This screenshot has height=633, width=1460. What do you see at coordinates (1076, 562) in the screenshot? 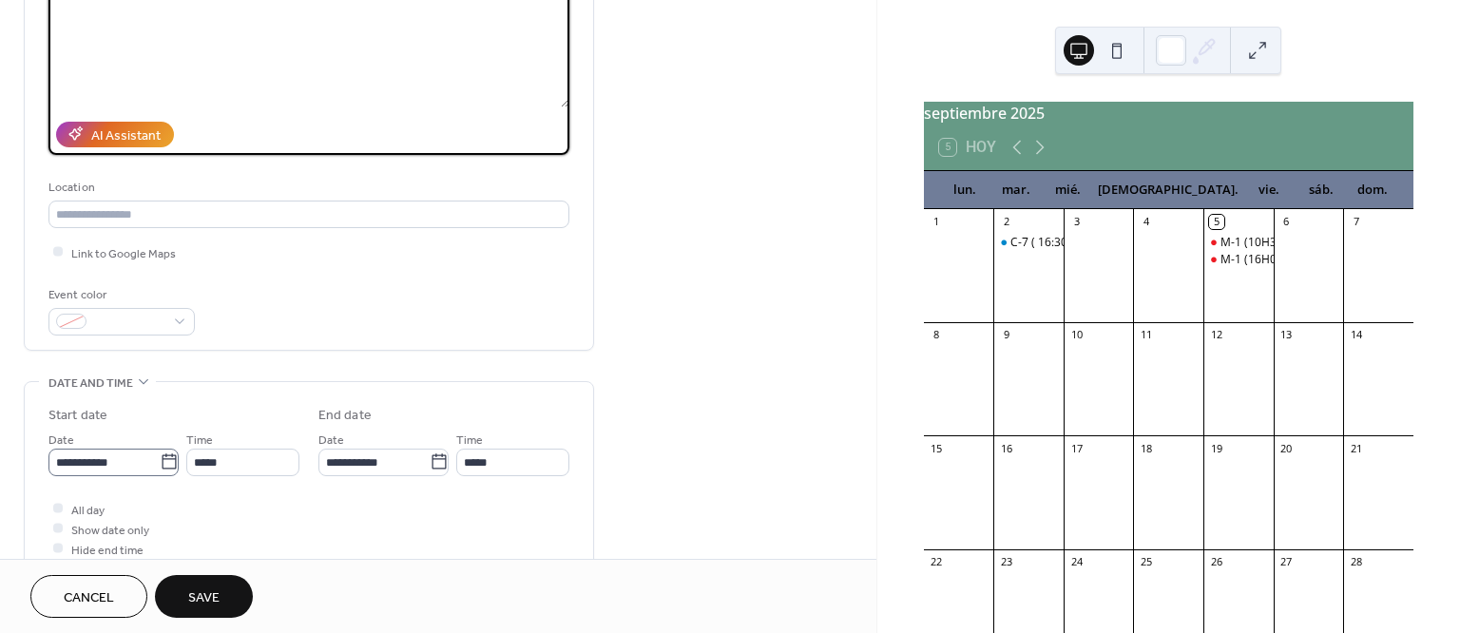
I see `div: 24` at bounding box center [1076, 562].